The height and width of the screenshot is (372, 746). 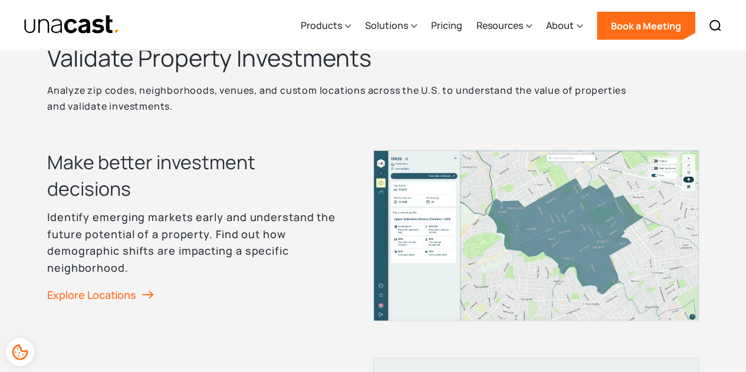 What do you see at coordinates (100, 295) in the screenshot?
I see `a: Explore Locations` at bounding box center [100, 295].